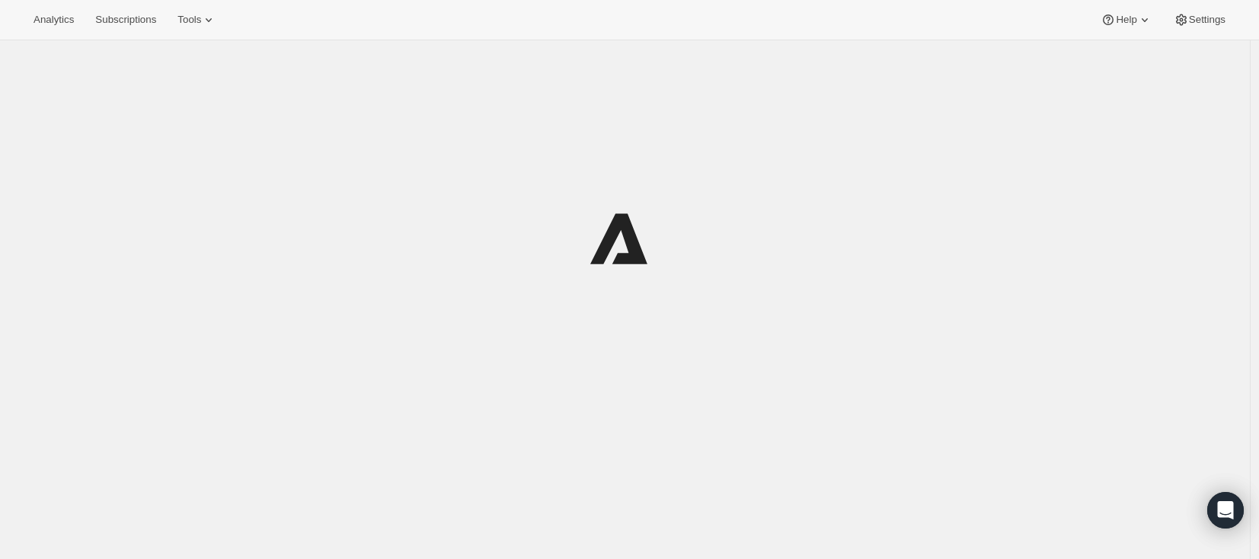  Describe the element at coordinates (53, 20) in the screenshot. I see `button: Analytics` at that location.